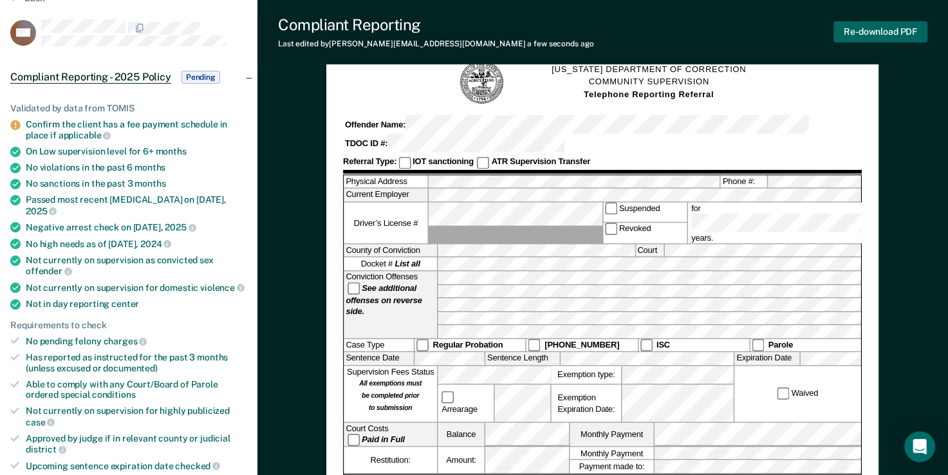  Describe the element at coordinates (125, 341) in the screenshot. I see `span: charges` at that location.